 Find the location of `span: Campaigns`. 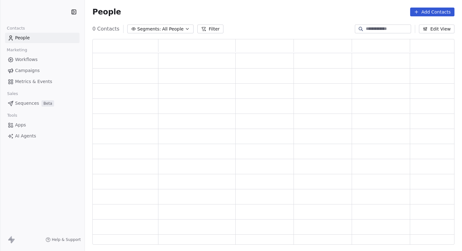

span: Campaigns is located at coordinates (27, 70).